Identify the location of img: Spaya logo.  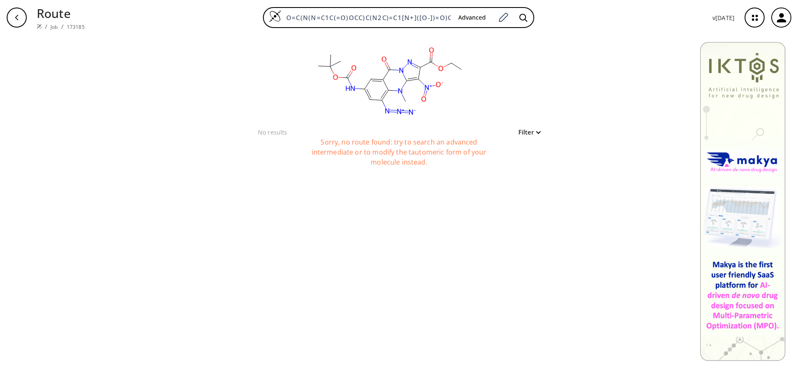
(39, 26).